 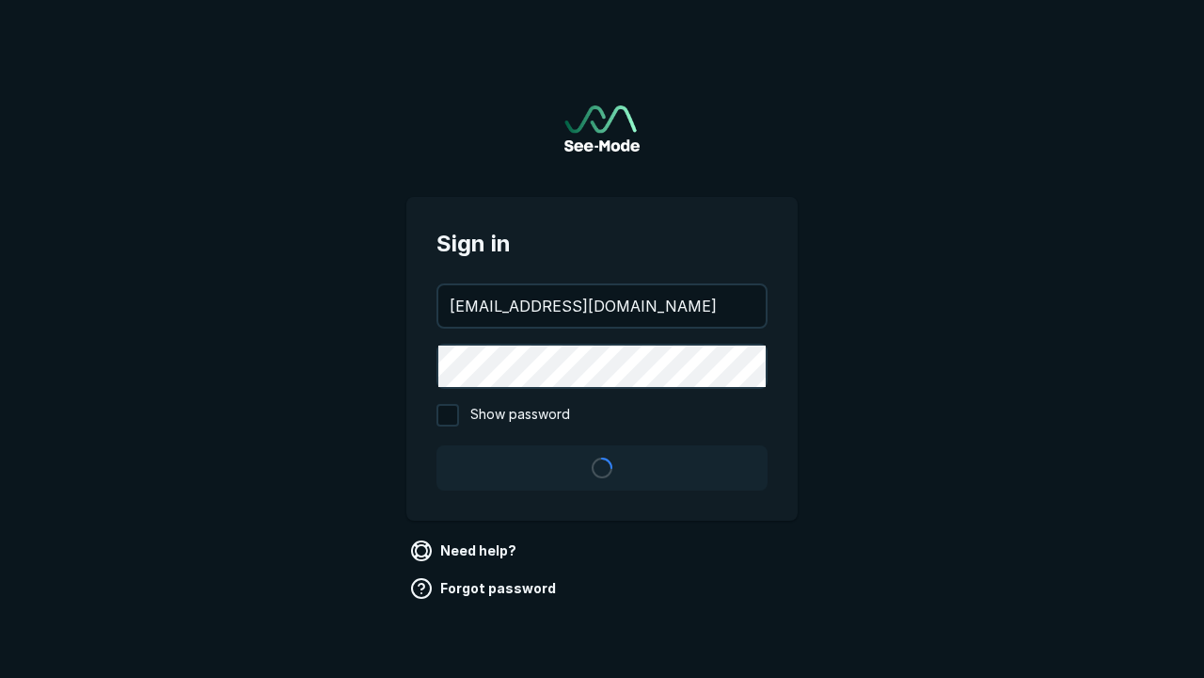 What do you see at coordinates (520, 415) in the screenshot?
I see `span: Show password` at bounding box center [520, 415].